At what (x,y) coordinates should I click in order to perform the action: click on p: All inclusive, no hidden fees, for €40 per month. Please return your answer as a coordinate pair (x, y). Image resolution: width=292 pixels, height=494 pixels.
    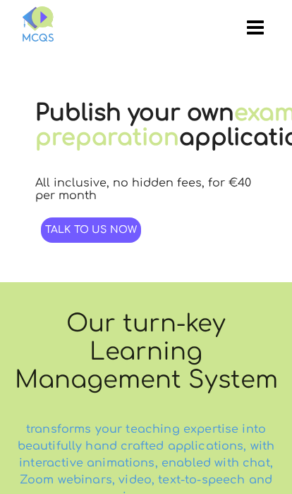
    Looking at the image, I should click on (146, 189).